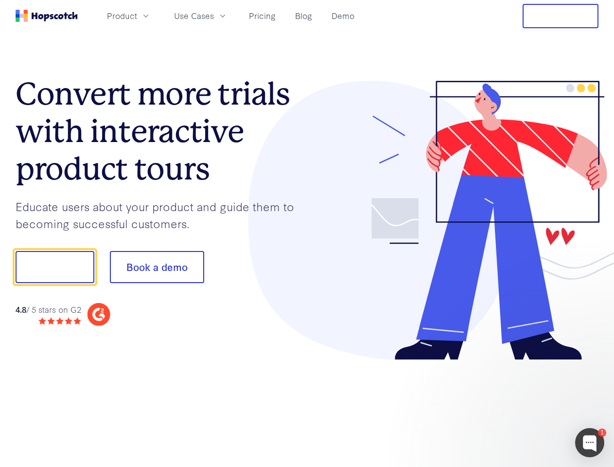 The width and height of the screenshot is (614, 467). Describe the element at coordinates (55, 267) in the screenshot. I see `button: Show me!` at that location.